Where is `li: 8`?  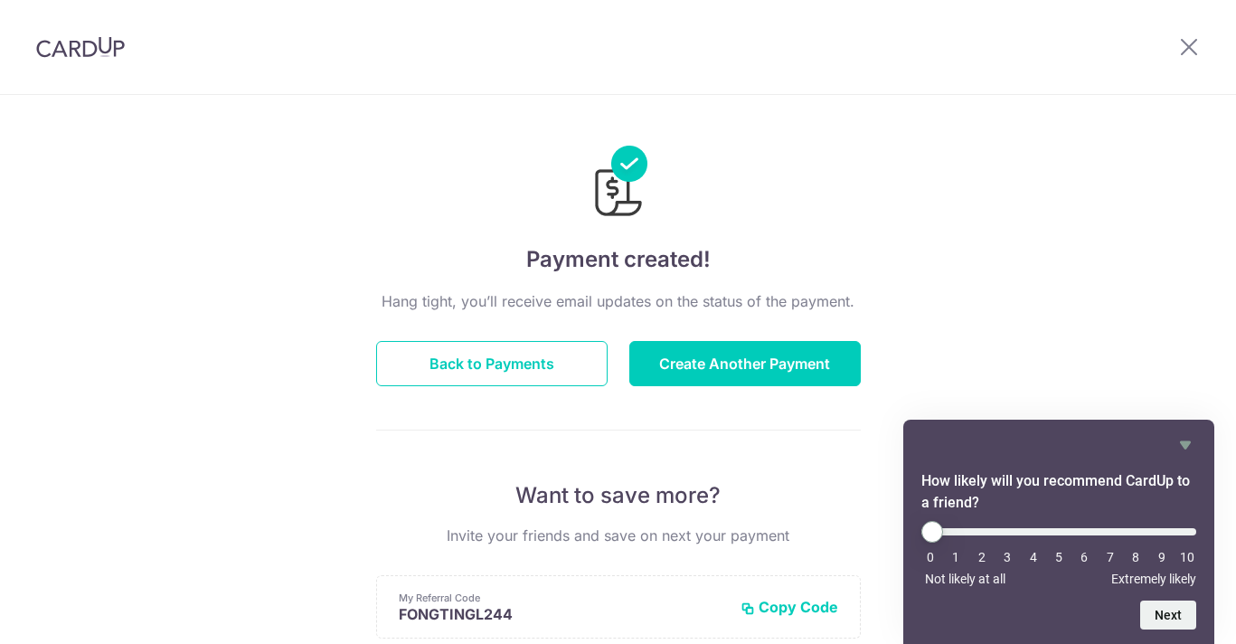
li: 8 is located at coordinates (1135, 557).